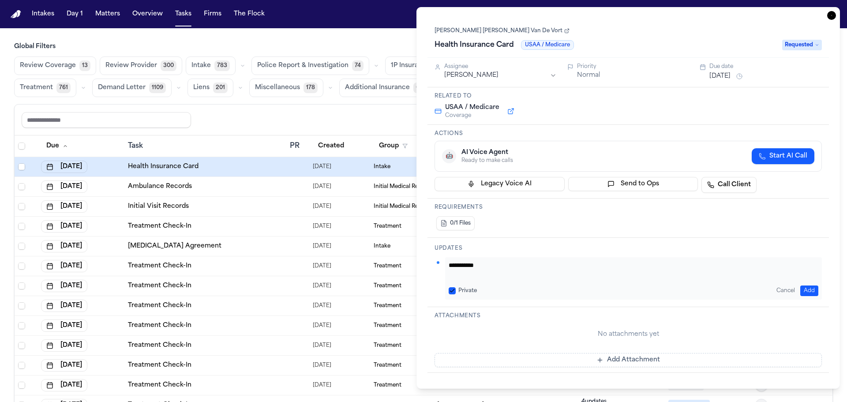 The image size is (847, 402). I want to click on label: Private, so click(467, 291).